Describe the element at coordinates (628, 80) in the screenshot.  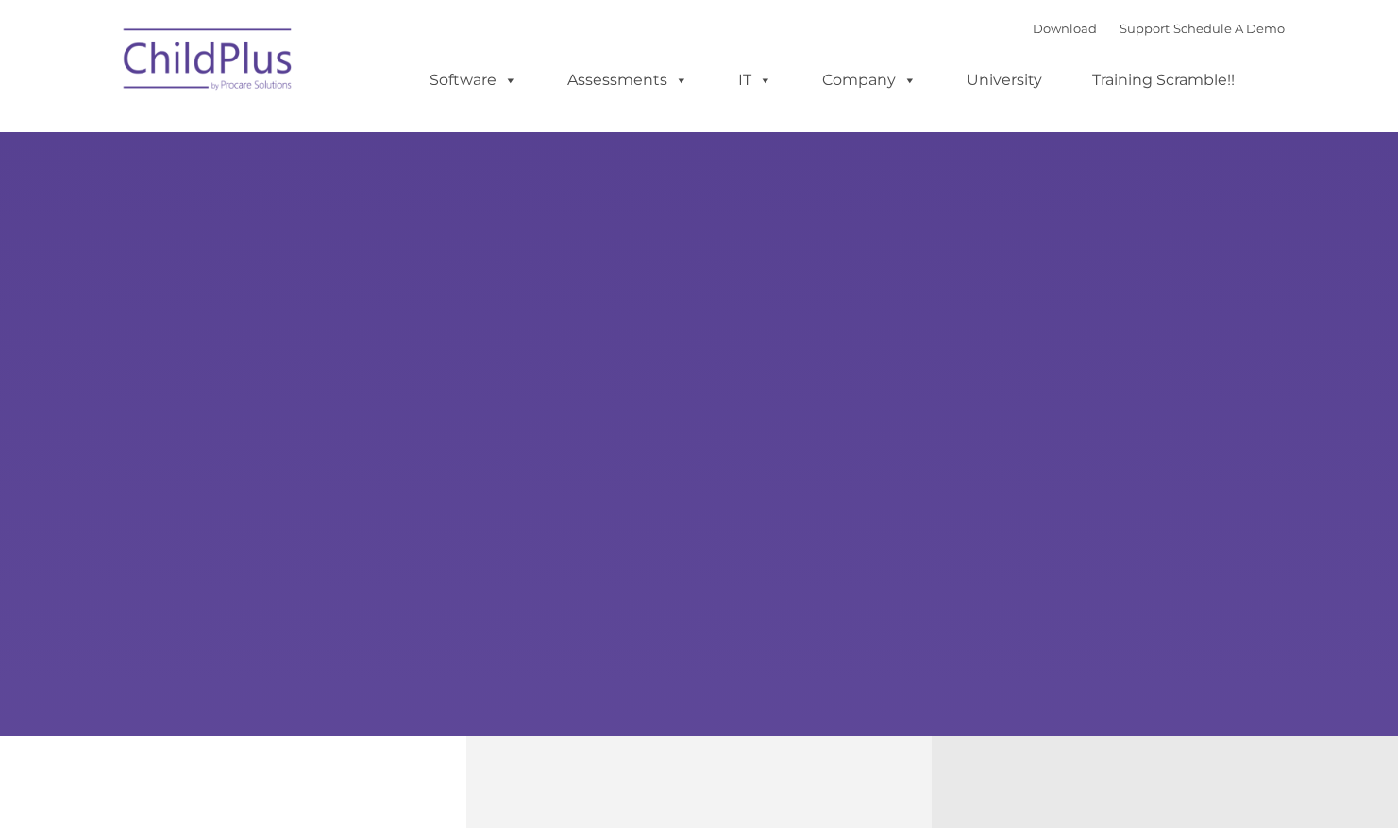
I see `a: Assessments` at that location.